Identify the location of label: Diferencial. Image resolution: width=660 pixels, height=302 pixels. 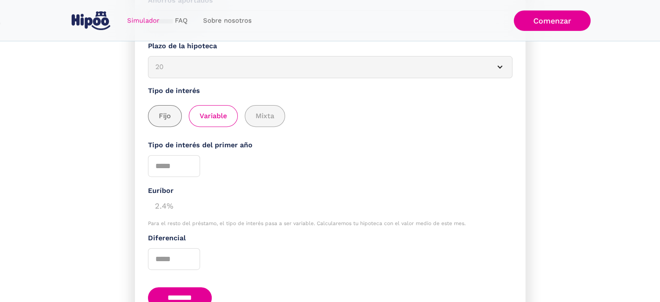
(330, 238).